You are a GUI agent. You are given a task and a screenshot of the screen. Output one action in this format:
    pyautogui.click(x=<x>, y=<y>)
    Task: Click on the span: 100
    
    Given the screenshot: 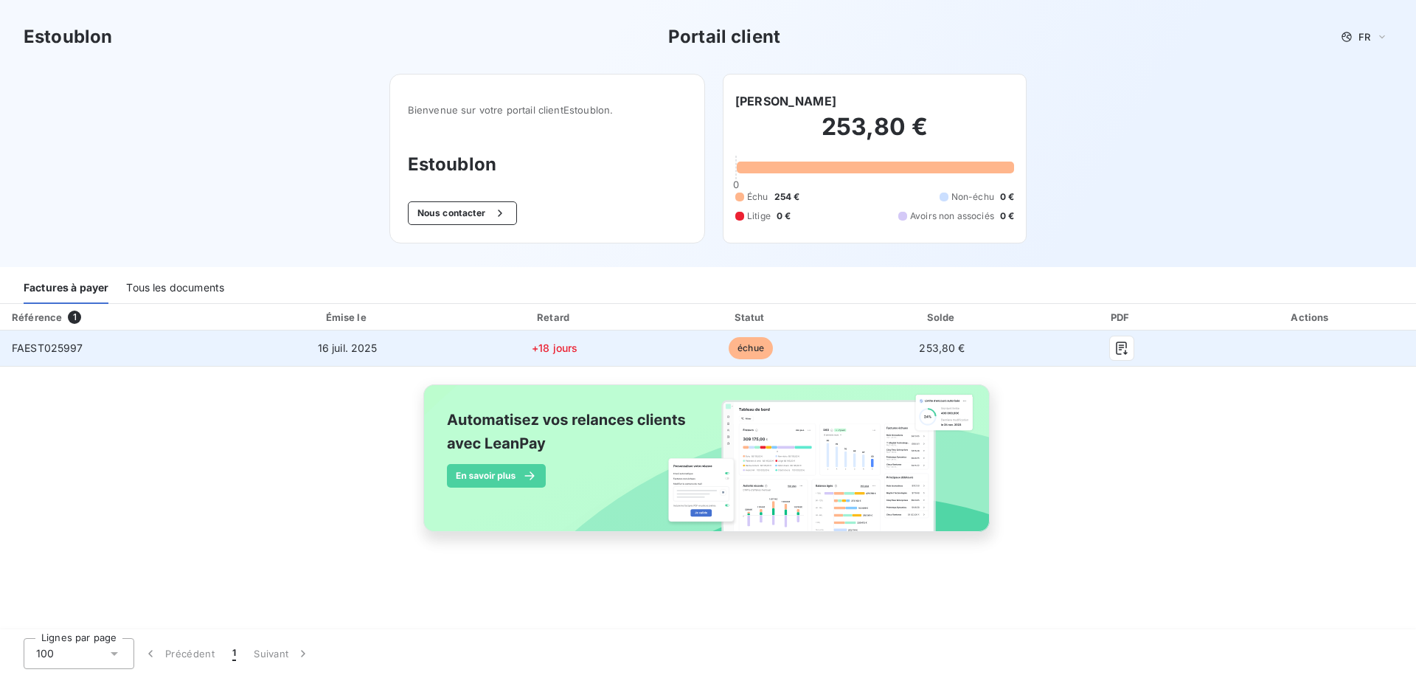 What is the action you would take?
    pyautogui.click(x=45, y=653)
    